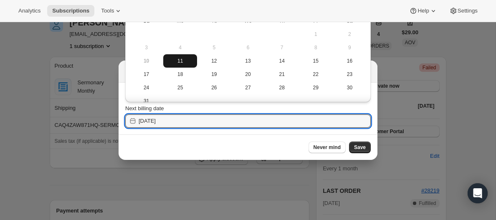  What do you see at coordinates (146, 101) in the screenshot?
I see `button: Sunday August 31 2025` at bounding box center [146, 101].